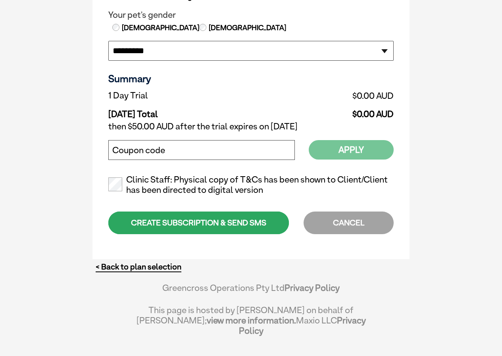  I want to click on input: Clinic Staff: Physical copy of T&Cs has been shown to Client/Client has been directed to digital ..., so click(115, 184).